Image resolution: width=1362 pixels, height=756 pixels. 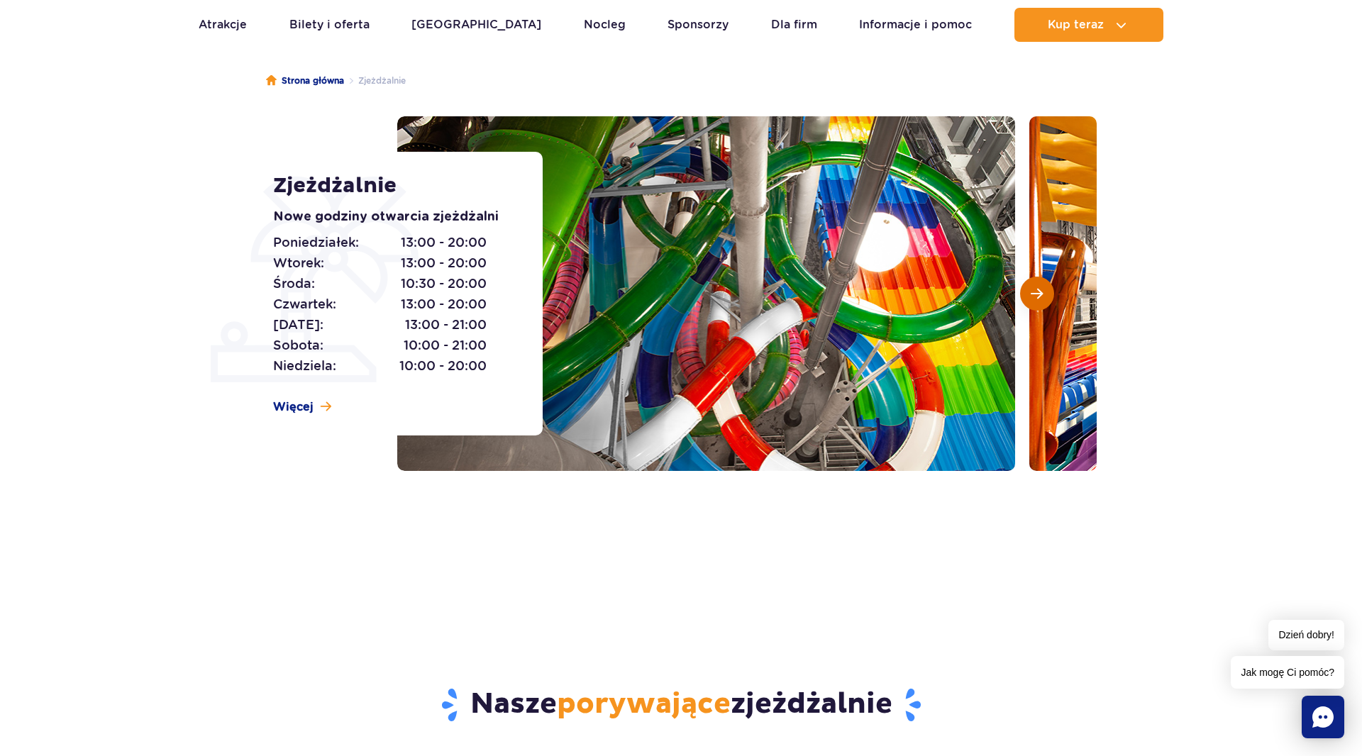 I want to click on span: Poniedziałek:, so click(x=316, y=243).